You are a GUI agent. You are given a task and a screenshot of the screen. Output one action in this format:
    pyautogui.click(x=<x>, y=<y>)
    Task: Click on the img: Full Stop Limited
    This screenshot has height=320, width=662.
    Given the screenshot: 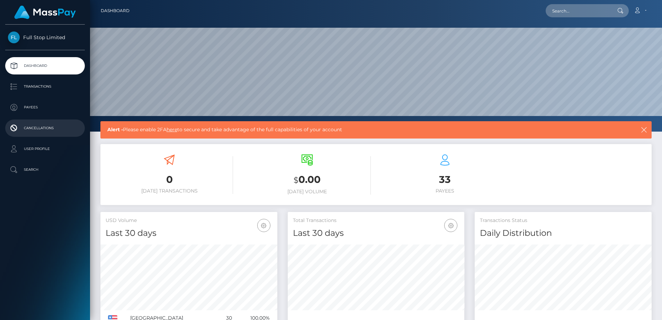 What is the action you would take?
    pyautogui.click(x=14, y=37)
    